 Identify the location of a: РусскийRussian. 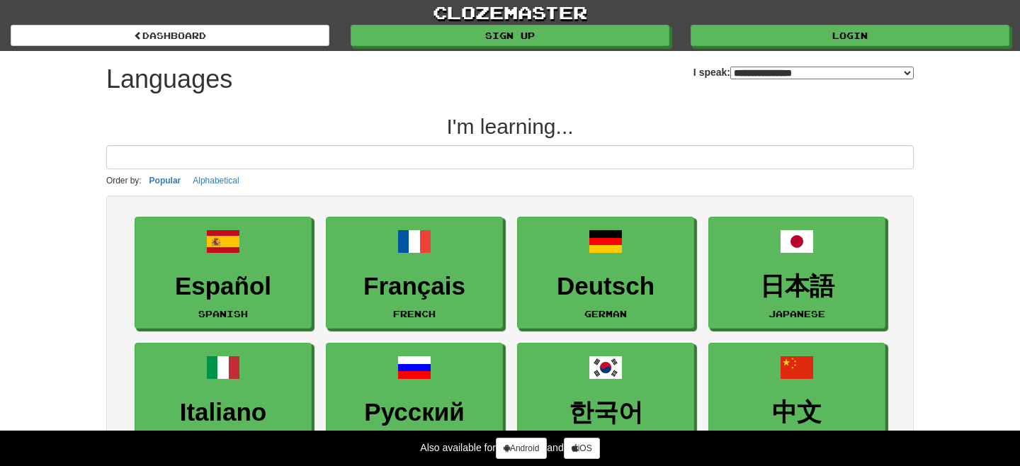
(414, 399).